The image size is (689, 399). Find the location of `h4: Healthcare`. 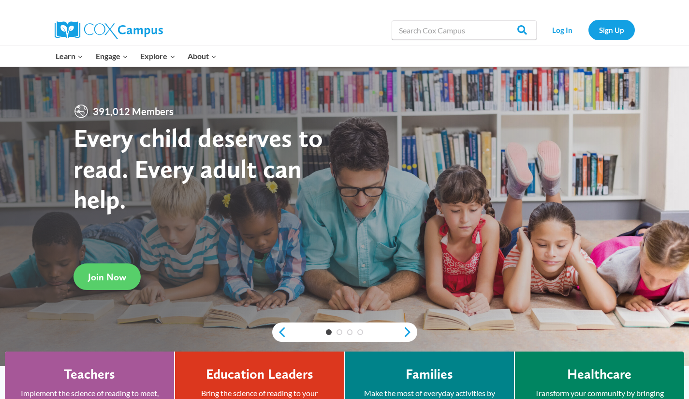

h4: Healthcare is located at coordinates (599, 374).